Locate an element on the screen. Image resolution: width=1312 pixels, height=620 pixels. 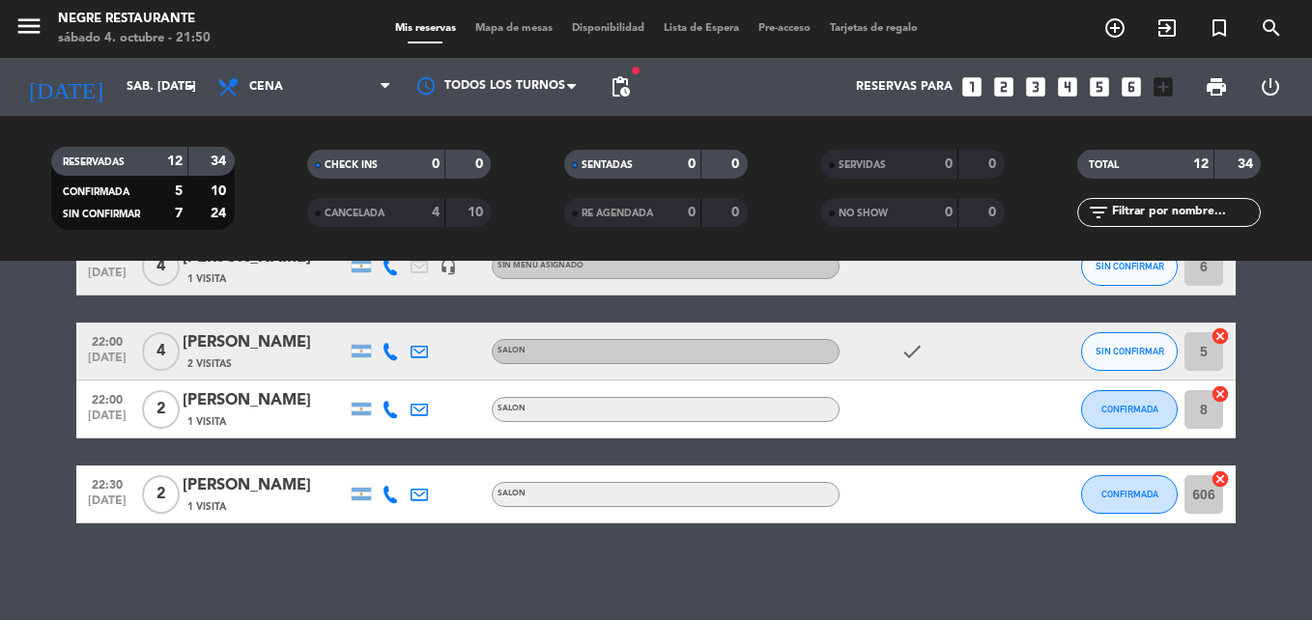
i: headset_mic is located at coordinates (448, 267).